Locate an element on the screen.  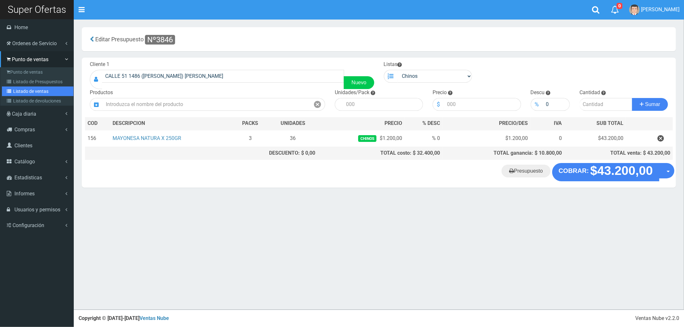
a: Ventas Nube is located at coordinates (154, 318).